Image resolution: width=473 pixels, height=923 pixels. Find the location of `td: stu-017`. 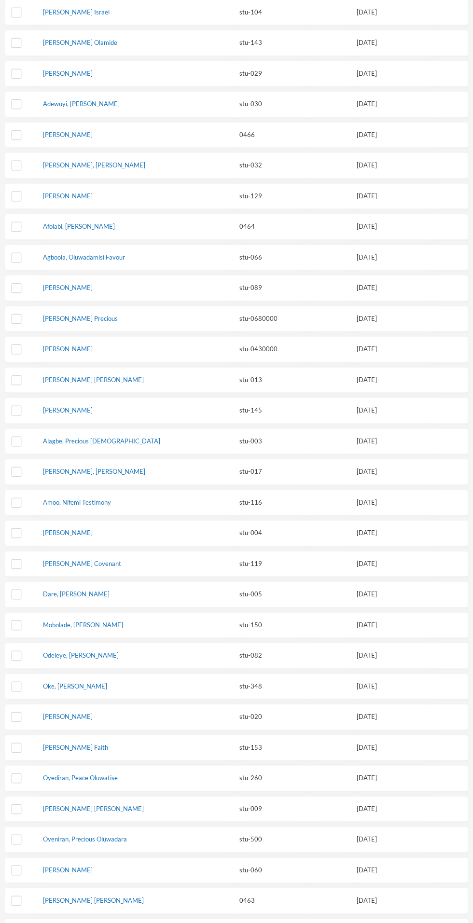

td: stu-017 is located at coordinates (268, 472).